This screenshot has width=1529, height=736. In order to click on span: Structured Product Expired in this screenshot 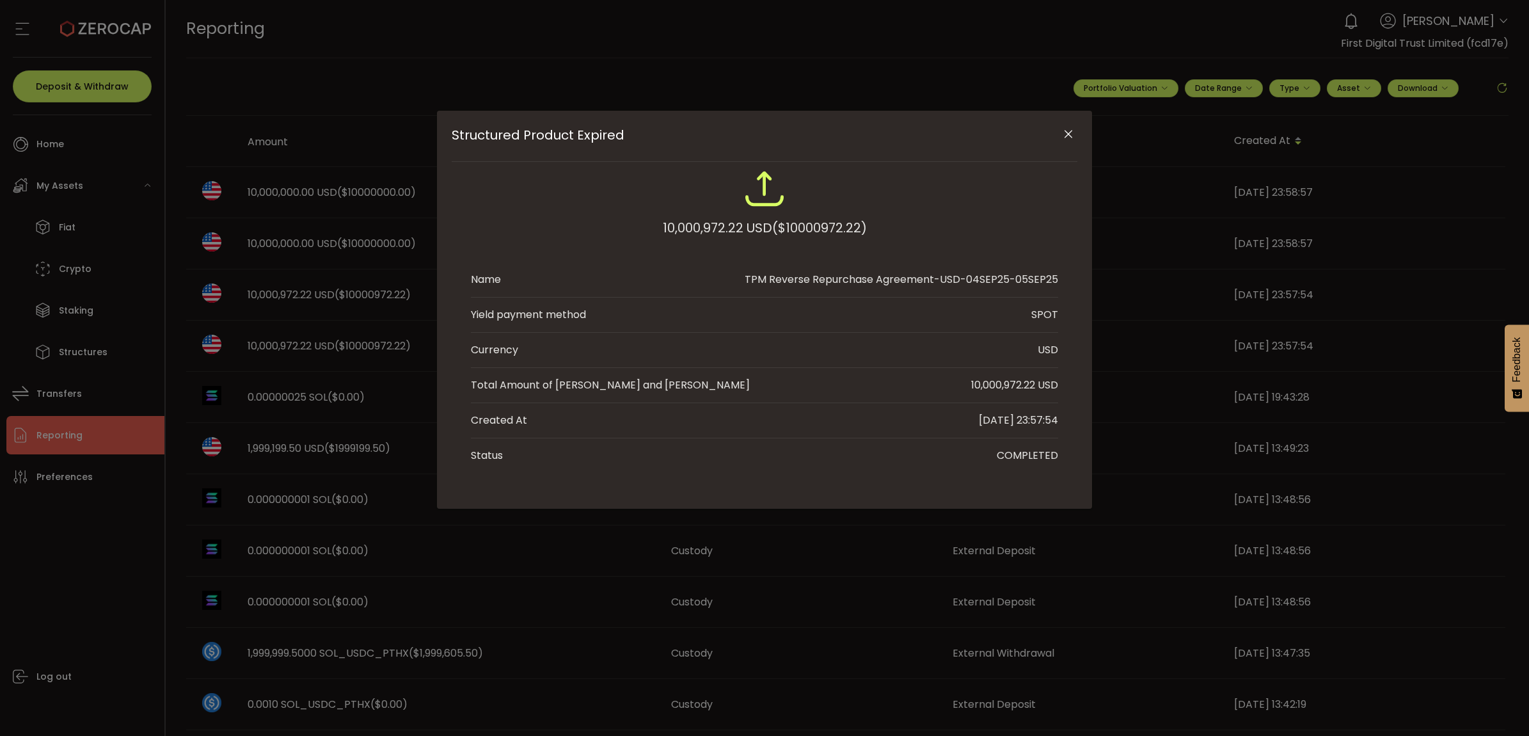, I will do `click(733, 135)`.